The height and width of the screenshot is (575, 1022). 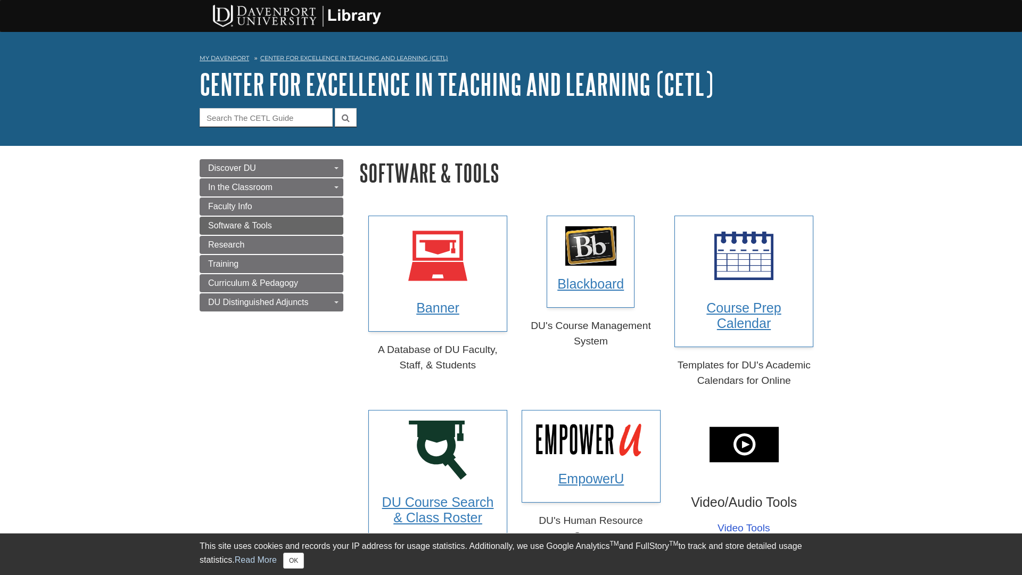 What do you see at coordinates (232, 168) in the screenshot?
I see `span: Discover DU` at bounding box center [232, 168].